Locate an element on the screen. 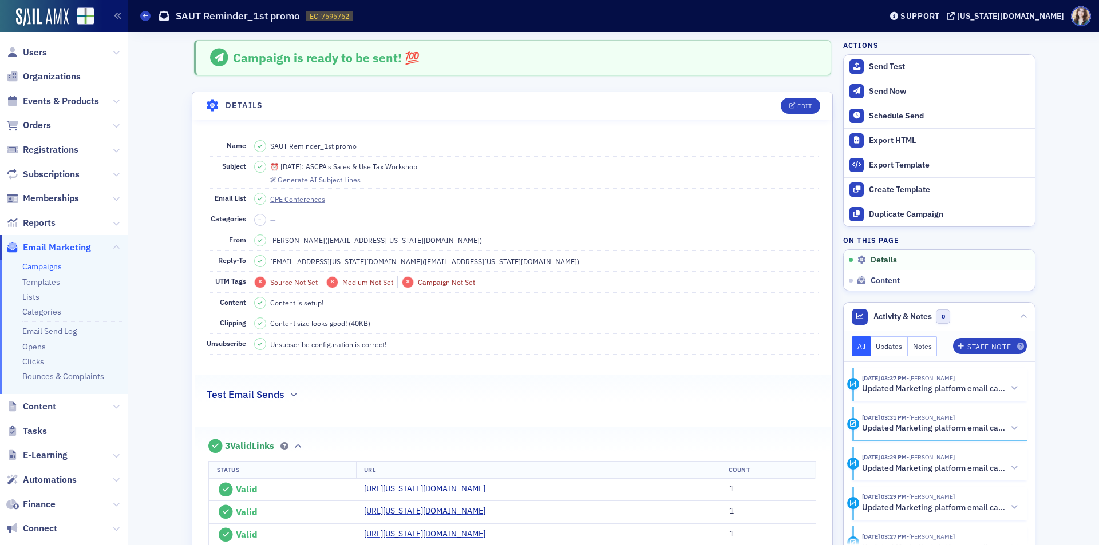 This screenshot has height=545, width=1099. span: Profile is located at coordinates (1080, 16).